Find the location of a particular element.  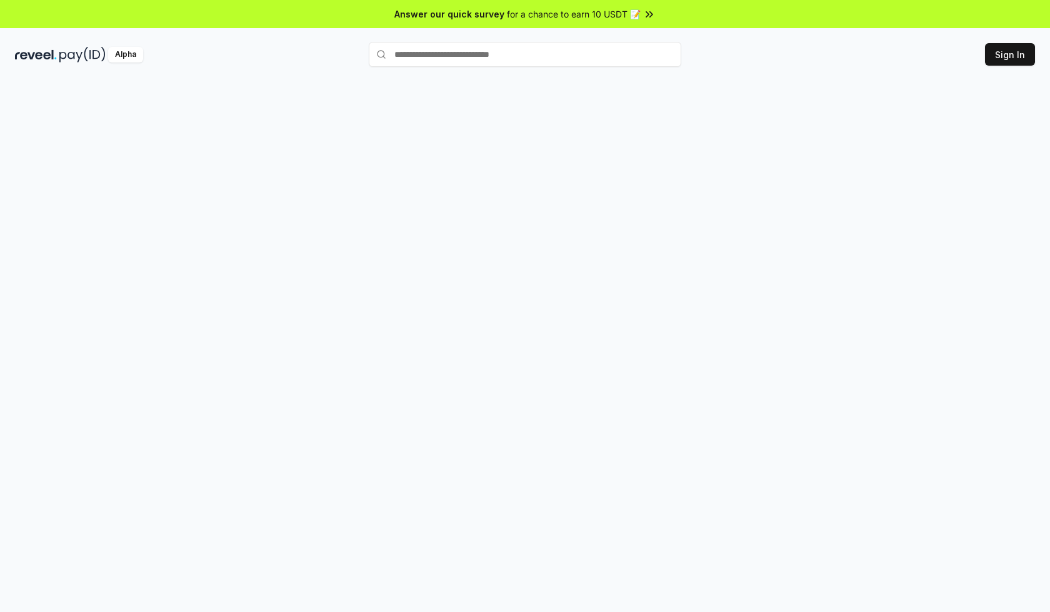

img: pay_id is located at coordinates (83, 54).